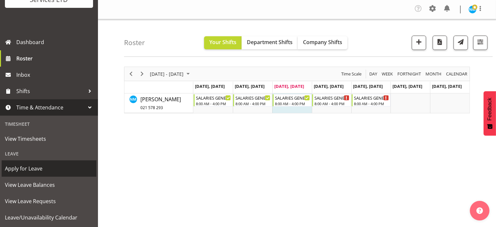  What do you see at coordinates (371, 100) in the screenshot?
I see `div: Nick McDonald"s event - SALARIES GENERAL SHIFT (LEAVE ALONE) Begin From Friday, August 29, 2025 a...` at bounding box center [371, 100].